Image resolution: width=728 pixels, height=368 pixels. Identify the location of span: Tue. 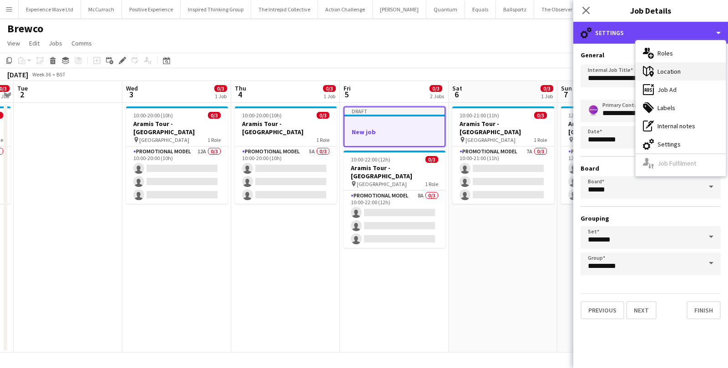
(22, 88).